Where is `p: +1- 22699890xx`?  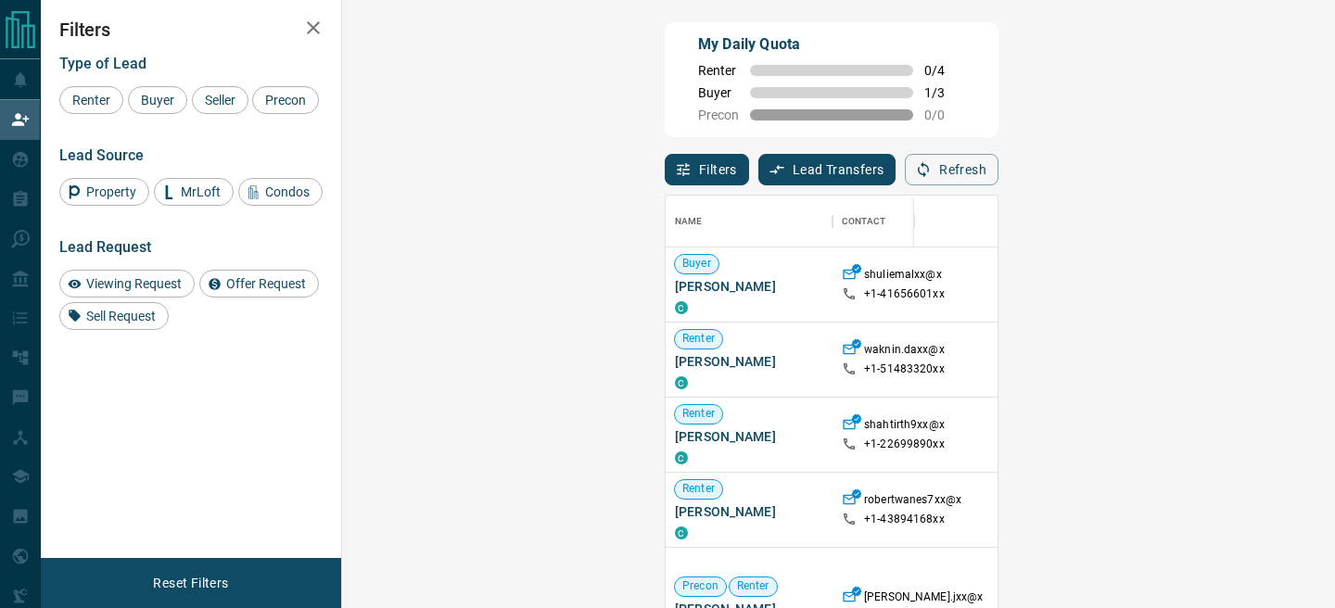
p: +1- 22699890xx is located at coordinates (904, 444).